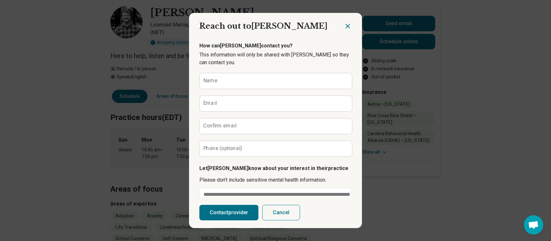 This screenshot has height=241, width=551. Describe the element at coordinates (229, 213) in the screenshot. I see `button: Contactprovider` at that location.